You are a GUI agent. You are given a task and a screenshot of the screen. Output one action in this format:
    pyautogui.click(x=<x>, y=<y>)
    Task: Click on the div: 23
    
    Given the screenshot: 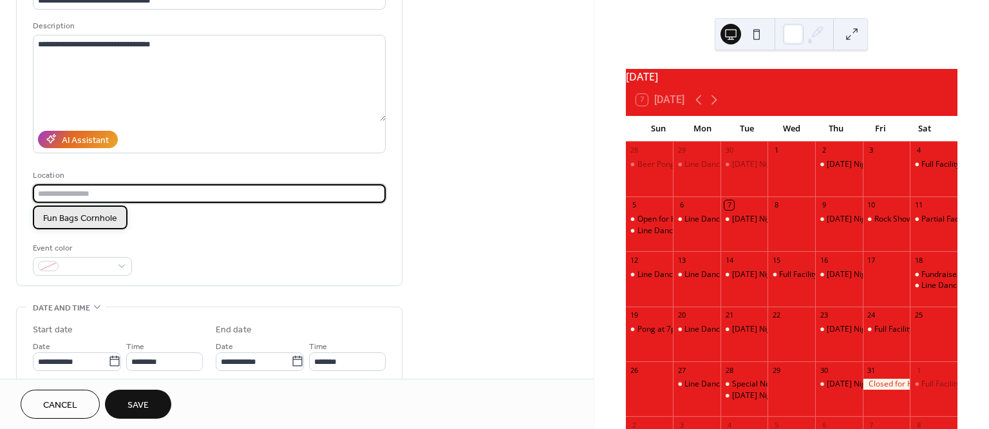 What is the action you would take?
    pyautogui.click(x=824, y=315)
    